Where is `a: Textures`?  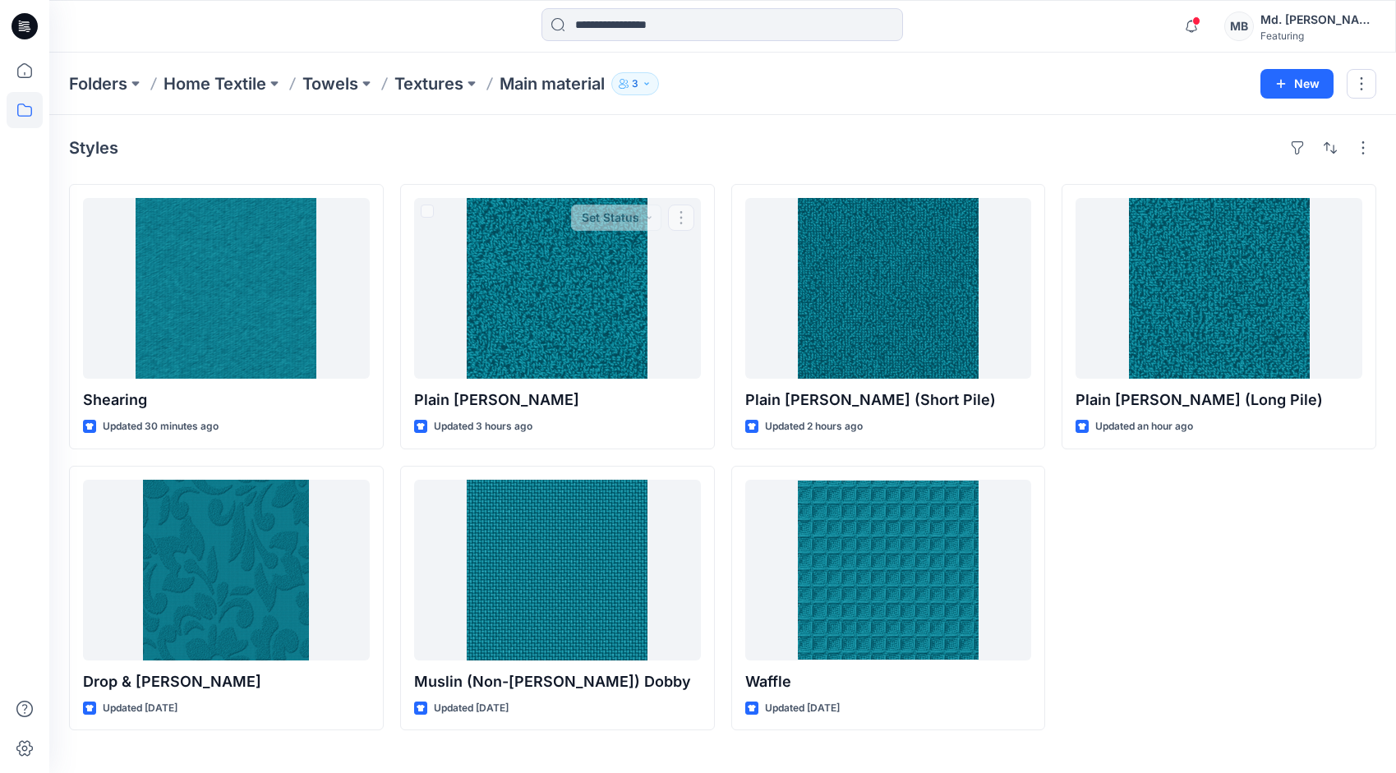 a: Textures is located at coordinates (429, 84).